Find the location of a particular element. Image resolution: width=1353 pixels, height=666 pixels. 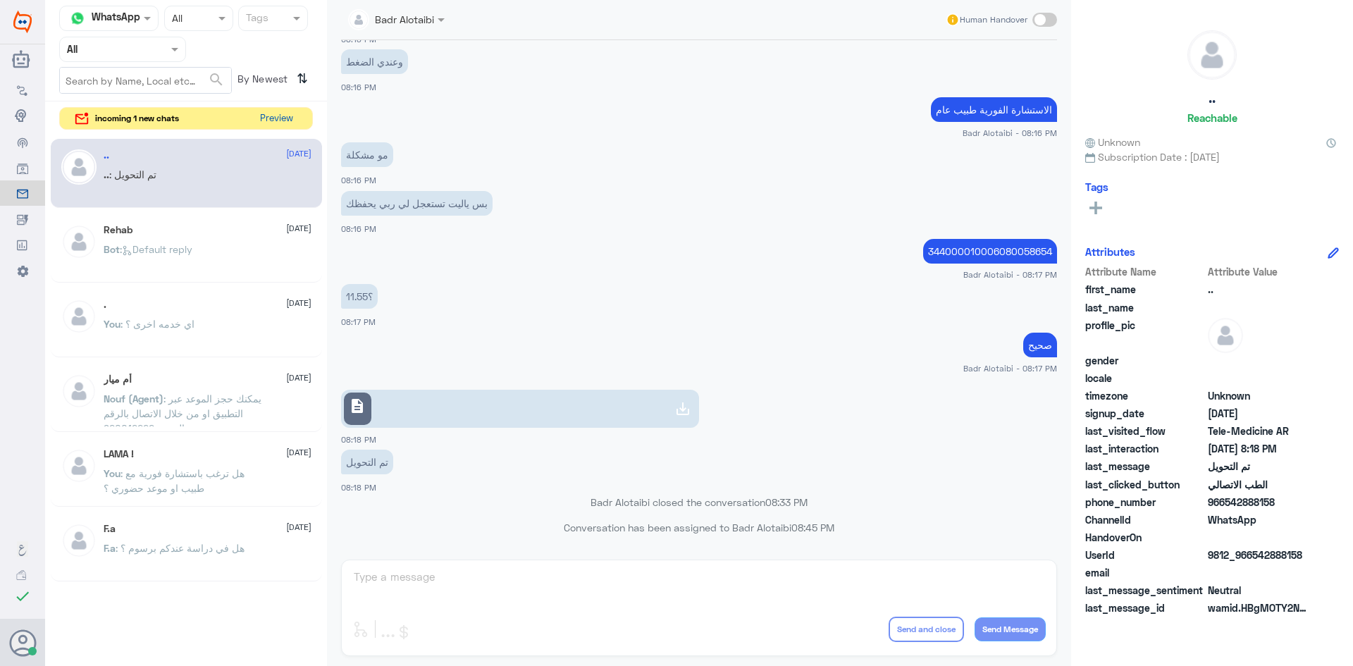

span: timezone is located at coordinates (1145, 395).